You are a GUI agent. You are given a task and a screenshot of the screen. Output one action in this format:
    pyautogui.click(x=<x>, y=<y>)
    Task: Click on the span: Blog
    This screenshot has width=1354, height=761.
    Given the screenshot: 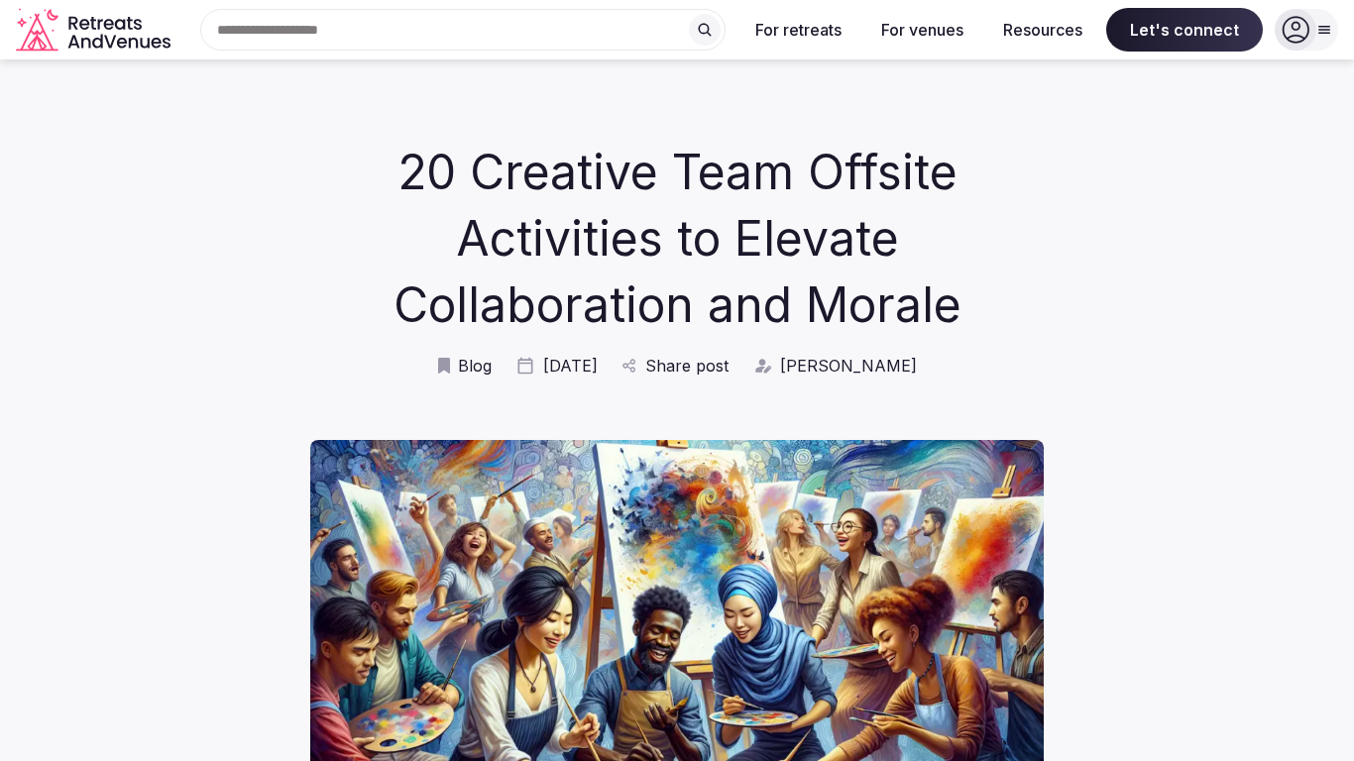 What is the action you would take?
    pyautogui.click(x=475, y=366)
    